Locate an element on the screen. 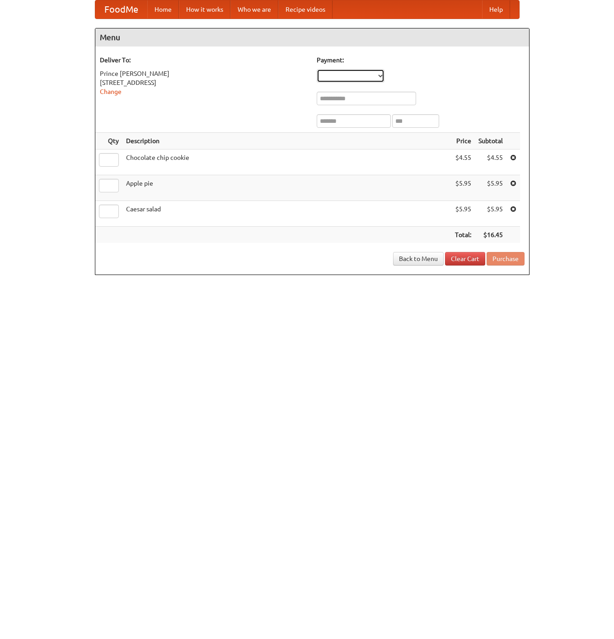 This screenshot has height=639, width=614. th: Price is located at coordinates (463, 141).